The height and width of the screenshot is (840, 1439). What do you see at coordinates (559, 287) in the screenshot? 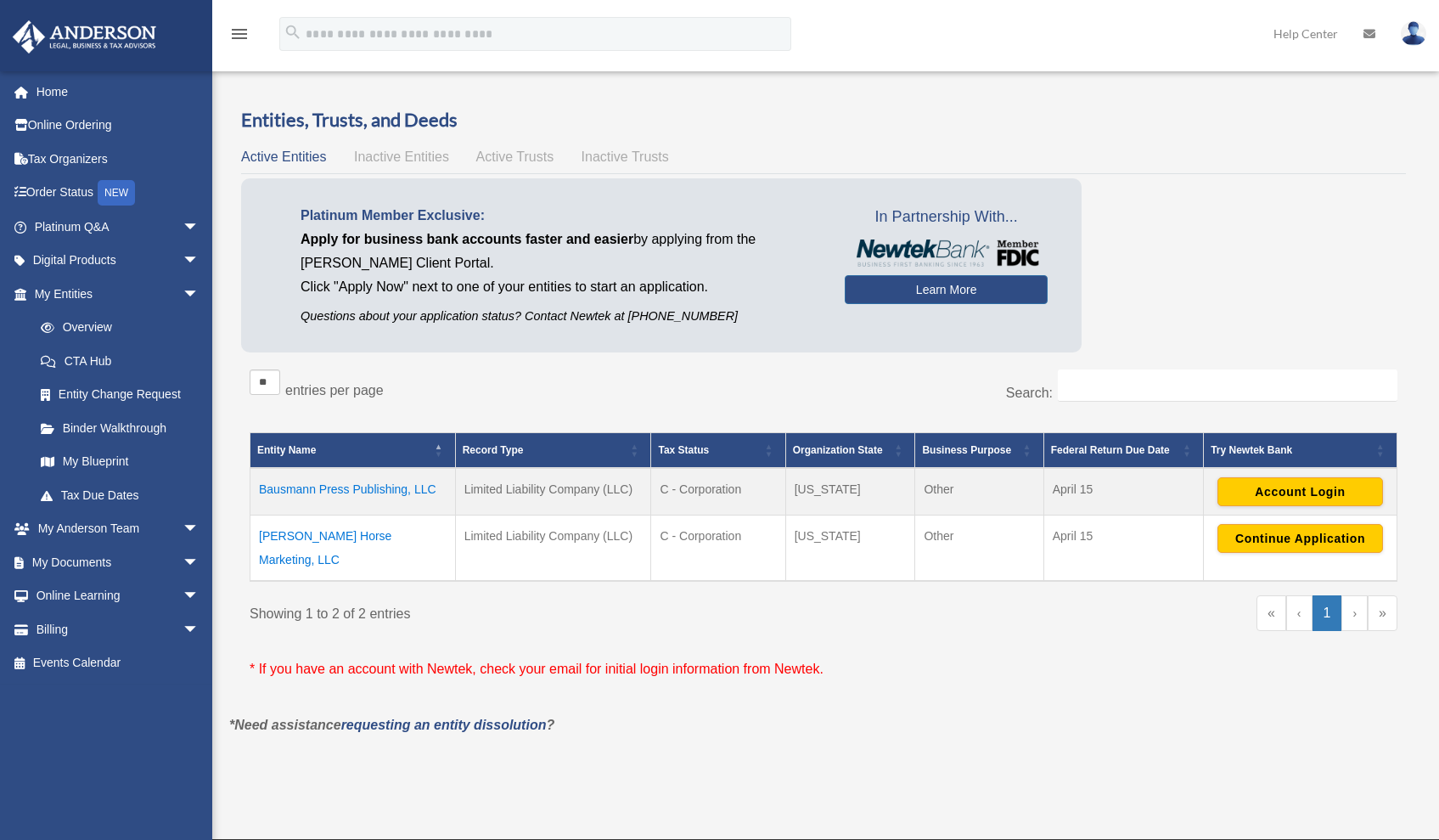
I see `p: Click "Apply Now" next to one of your entities to start an application.` at bounding box center [559, 287].